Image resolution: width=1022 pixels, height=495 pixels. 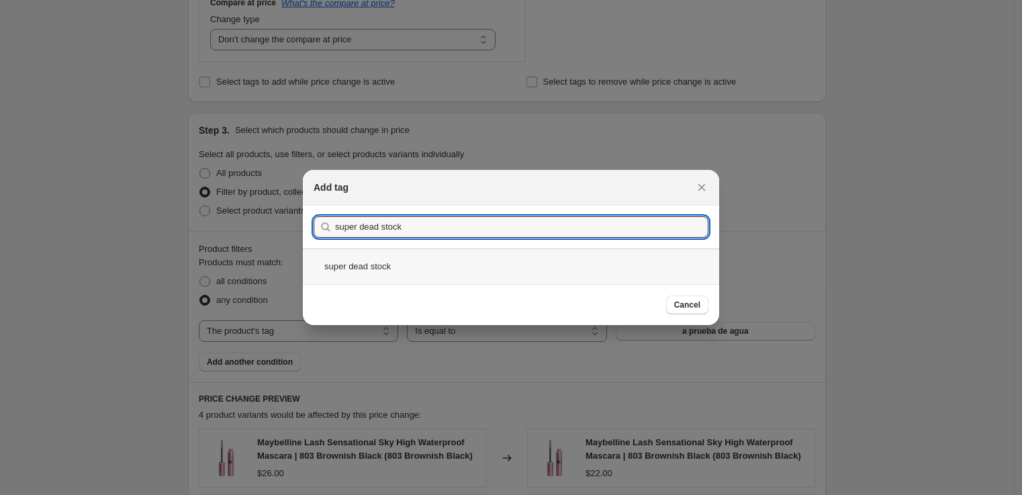 I want to click on span: Cancel, so click(x=687, y=305).